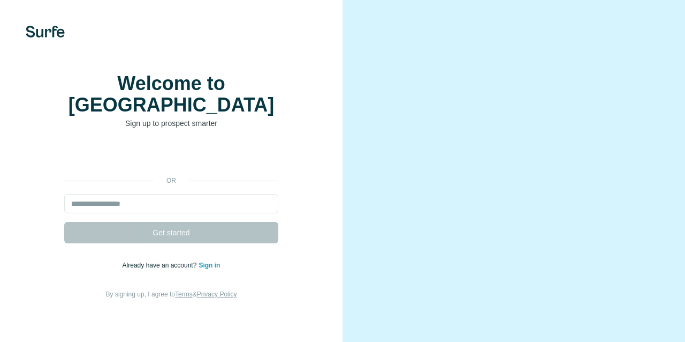 The height and width of the screenshot is (342, 685). What do you see at coordinates (184, 294) in the screenshot?
I see `a: Terms` at bounding box center [184, 294].